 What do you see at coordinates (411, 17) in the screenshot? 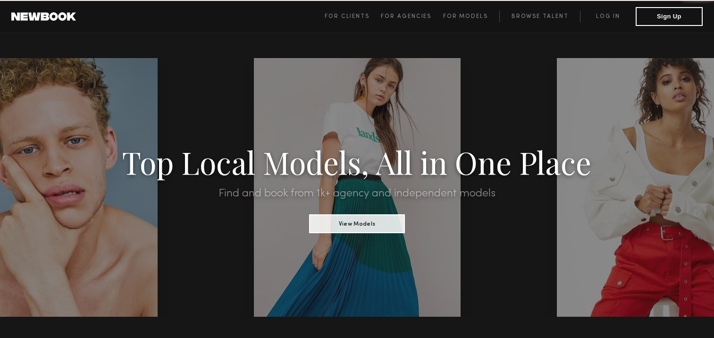
I see `a: For Agencies` at bounding box center [411, 17].